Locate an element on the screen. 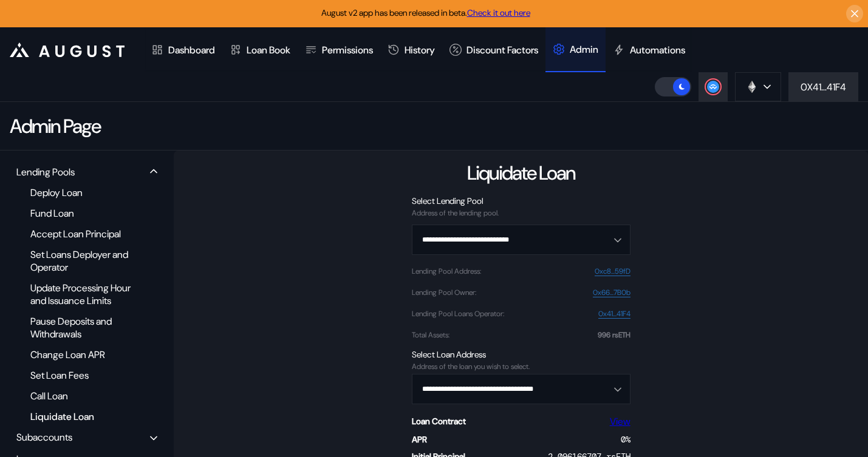  a: 0x66...7B0b is located at coordinates (611, 293).